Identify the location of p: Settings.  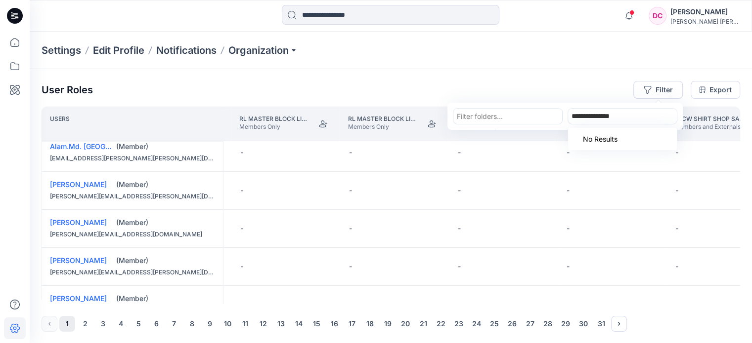
(61, 50).